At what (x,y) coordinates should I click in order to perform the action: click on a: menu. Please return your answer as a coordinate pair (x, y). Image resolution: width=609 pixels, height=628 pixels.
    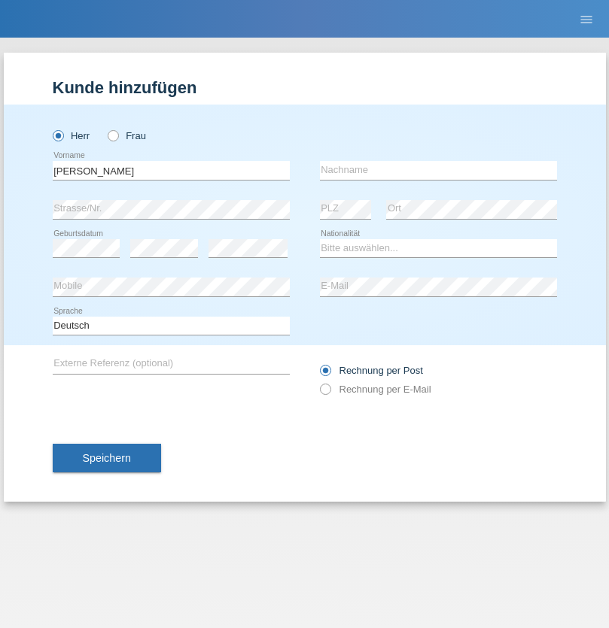
    Looking at the image, I should click on (586, 19).